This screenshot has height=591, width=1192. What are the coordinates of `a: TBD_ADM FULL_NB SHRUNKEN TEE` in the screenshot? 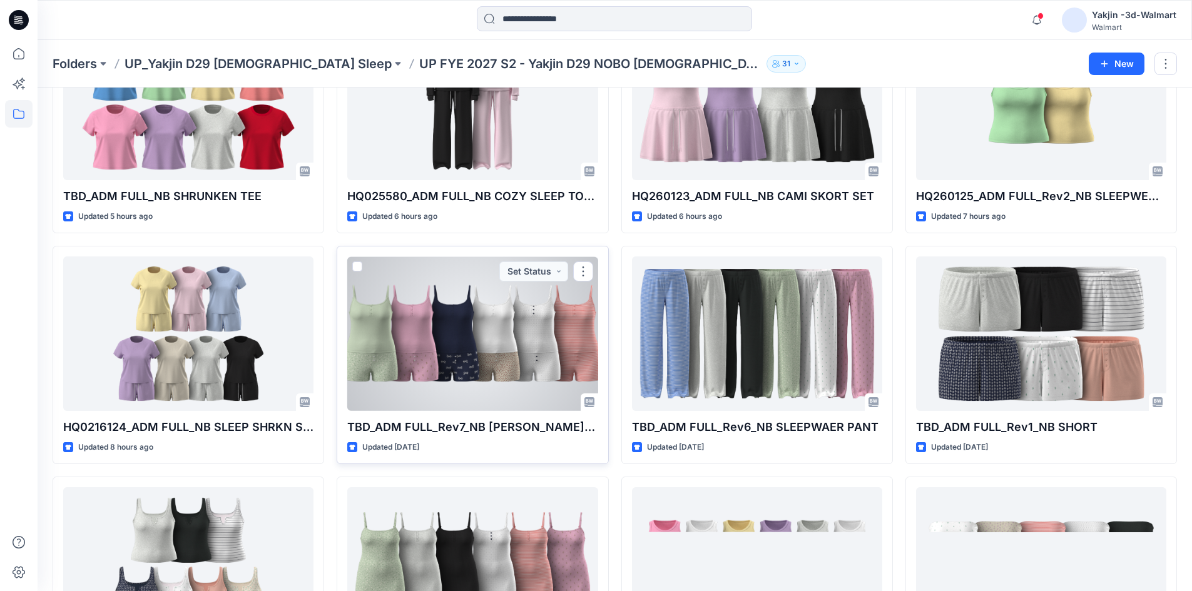 It's located at (188, 103).